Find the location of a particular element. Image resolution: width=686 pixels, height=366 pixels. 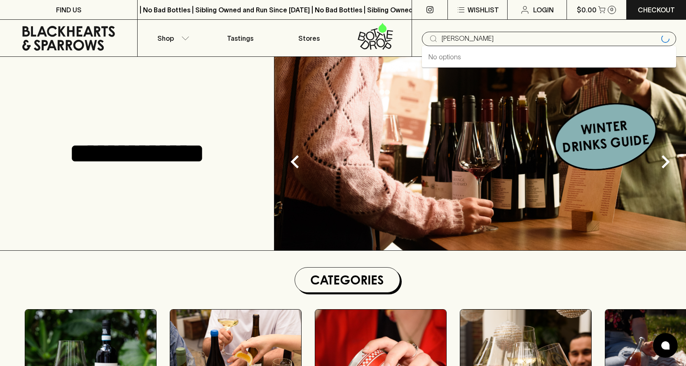

div: No options is located at coordinates (549, 57).